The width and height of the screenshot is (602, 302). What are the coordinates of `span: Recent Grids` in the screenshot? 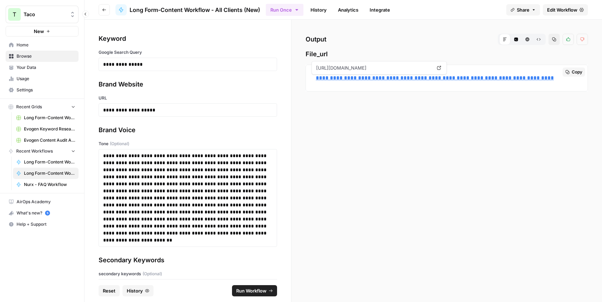 It's located at (29, 107).